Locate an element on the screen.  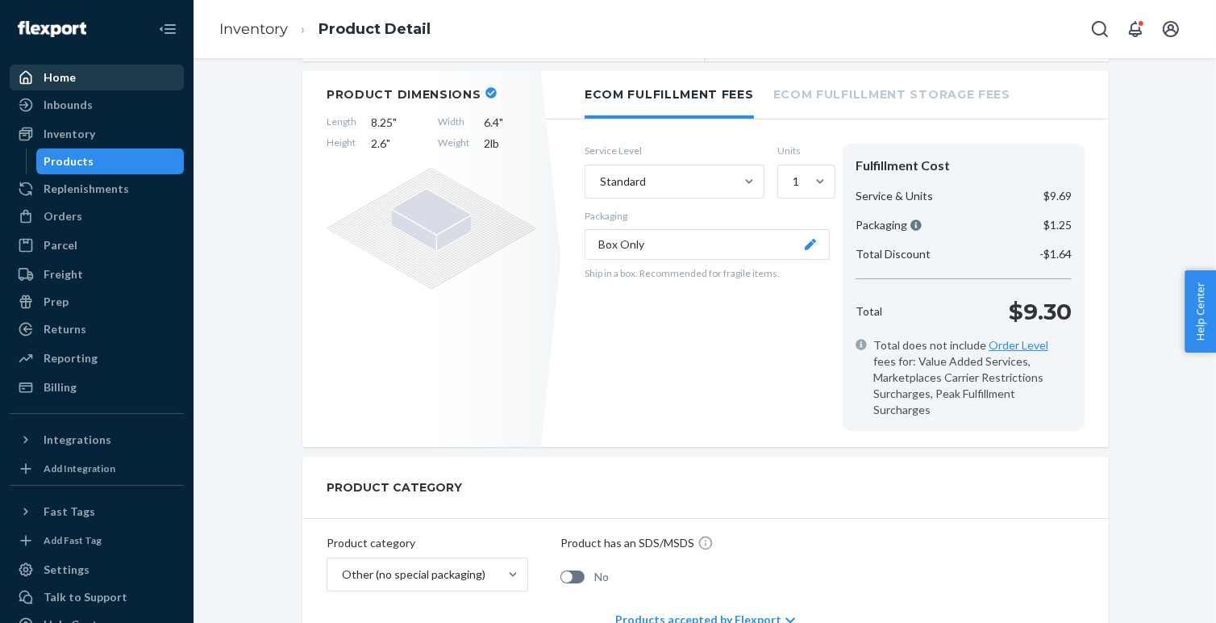
div: Settings is located at coordinates (66, 569).